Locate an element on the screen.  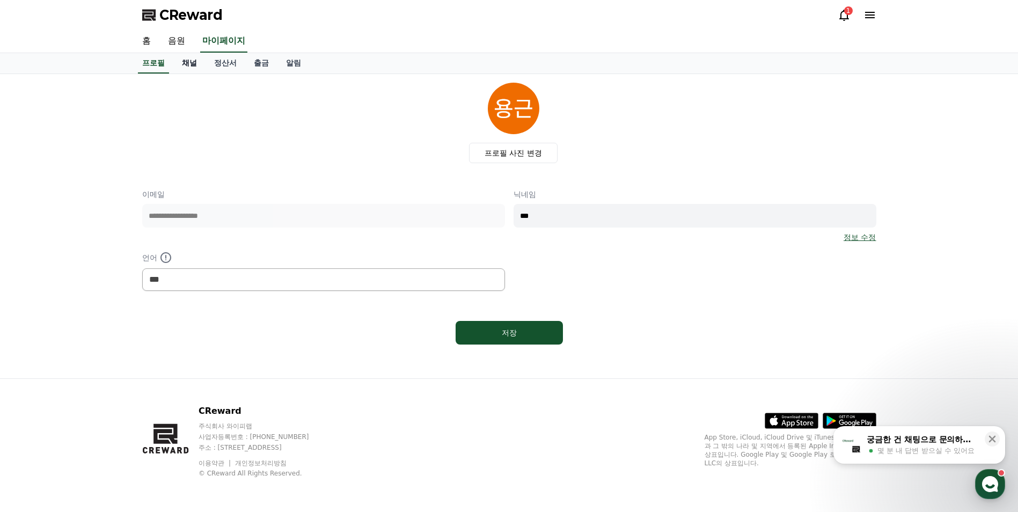
span: CReward is located at coordinates (191, 15).